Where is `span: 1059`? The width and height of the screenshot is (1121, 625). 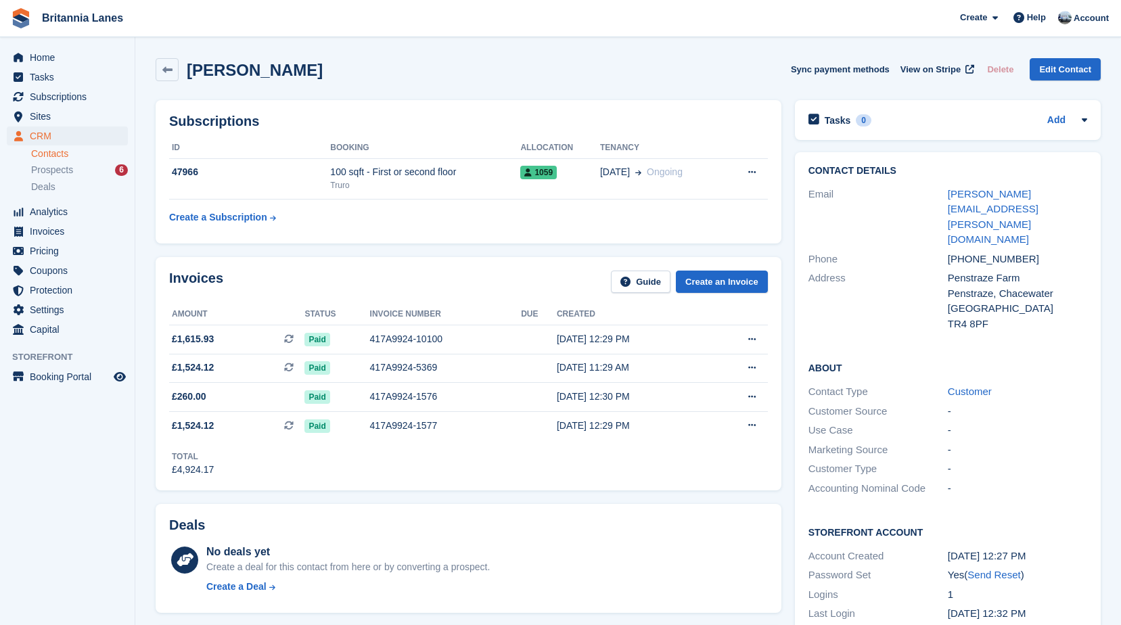 span: 1059 is located at coordinates (539, 173).